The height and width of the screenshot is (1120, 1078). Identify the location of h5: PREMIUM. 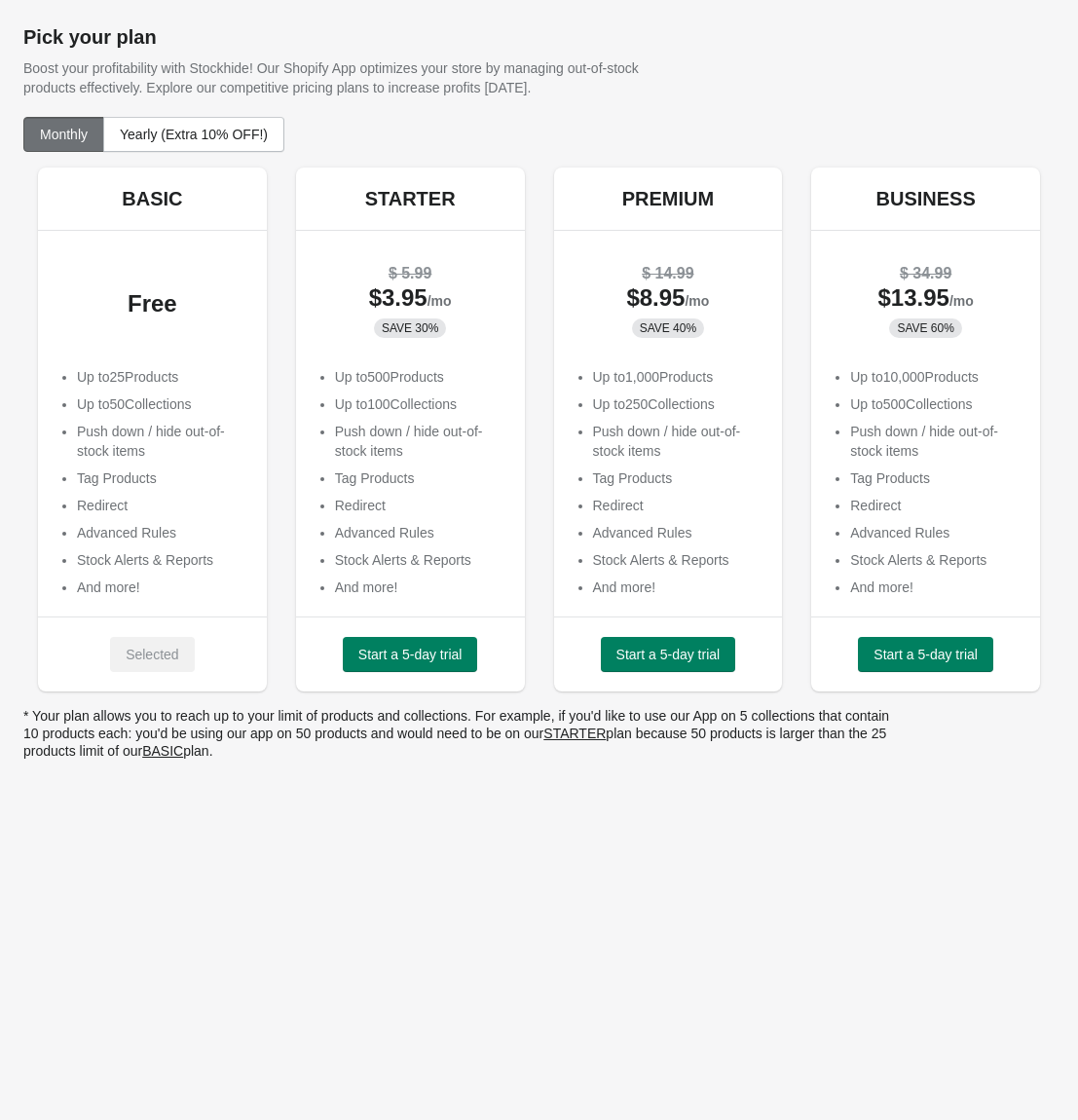
(668, 199).